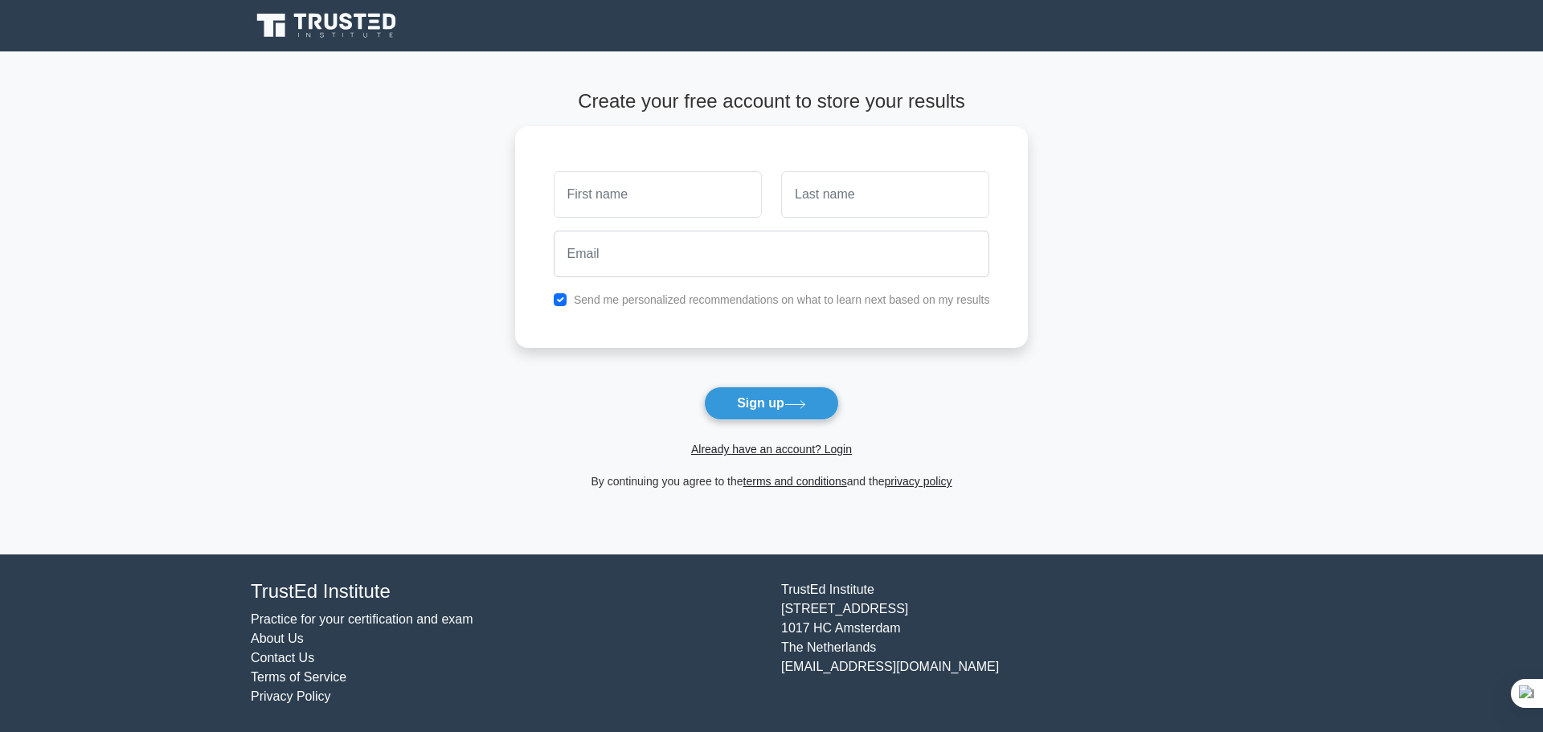 This screenshot has height=732, width=1543. What do you see at coordinates (298, 677) in the screenshot?
I see `a: Terms of Service` at bounding box center [298, 677].